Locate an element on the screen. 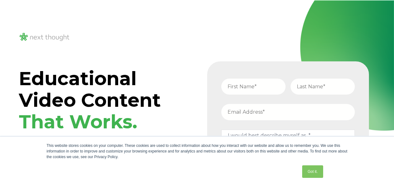  span: That Works. is located at coordinates (78, 121).